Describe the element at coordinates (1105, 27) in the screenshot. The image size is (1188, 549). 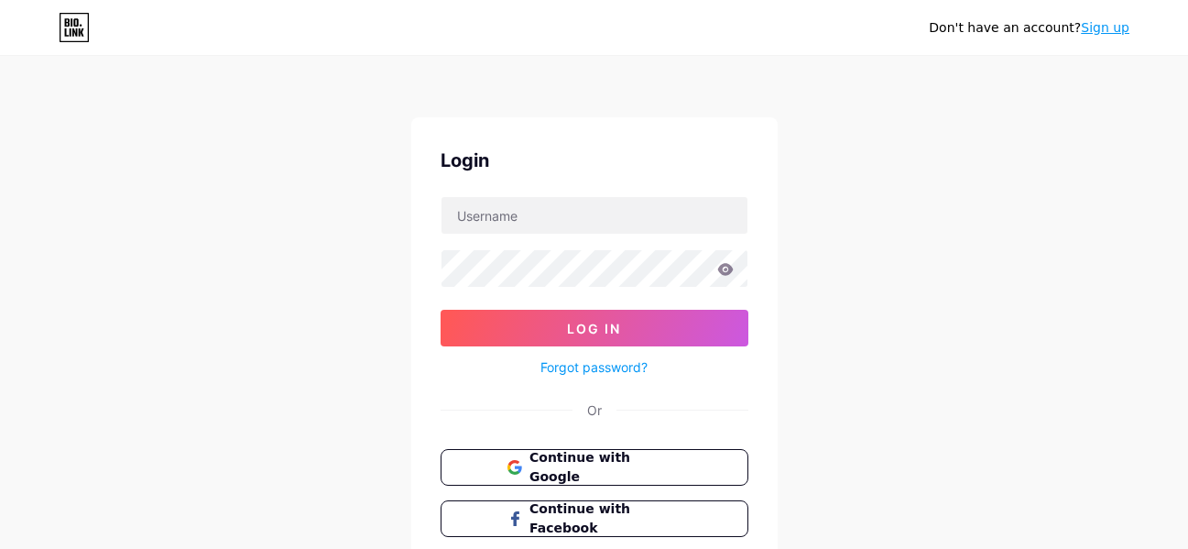
I see `a: Sign up` at that location.